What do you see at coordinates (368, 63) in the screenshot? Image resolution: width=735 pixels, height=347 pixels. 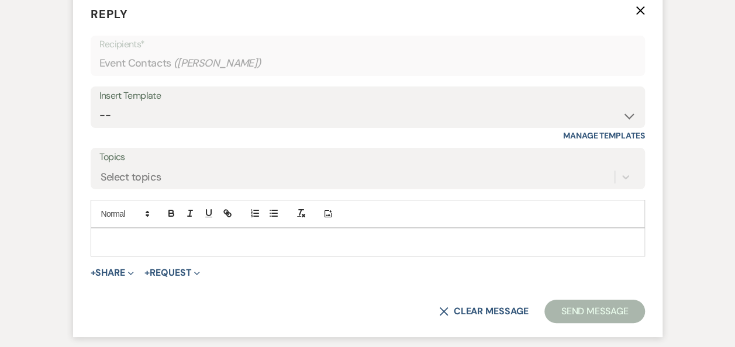 I see `div: Event Contacts` at bounding box center [368, 63].